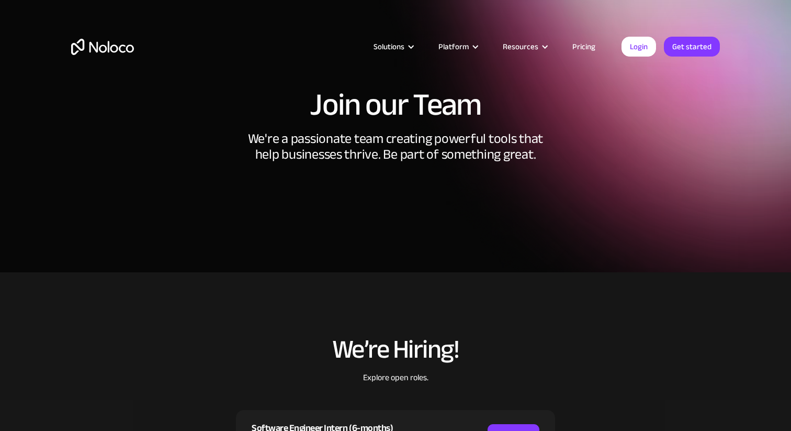  I want to click on h1: Join our Team, so click(396, 105).